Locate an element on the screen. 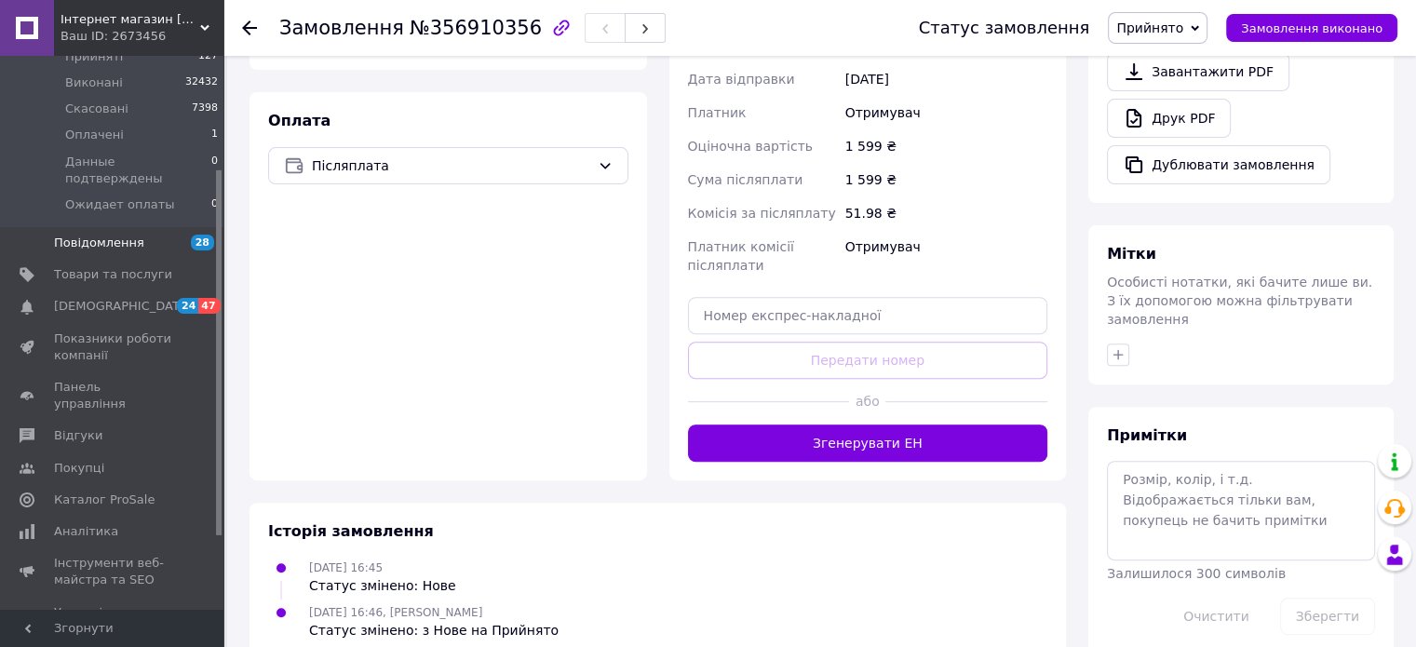 Image resolution: width=1416 pixels, height=647 pixels. span: Інструменти веб-майстра та SEO is located at coordinates (113, 571).